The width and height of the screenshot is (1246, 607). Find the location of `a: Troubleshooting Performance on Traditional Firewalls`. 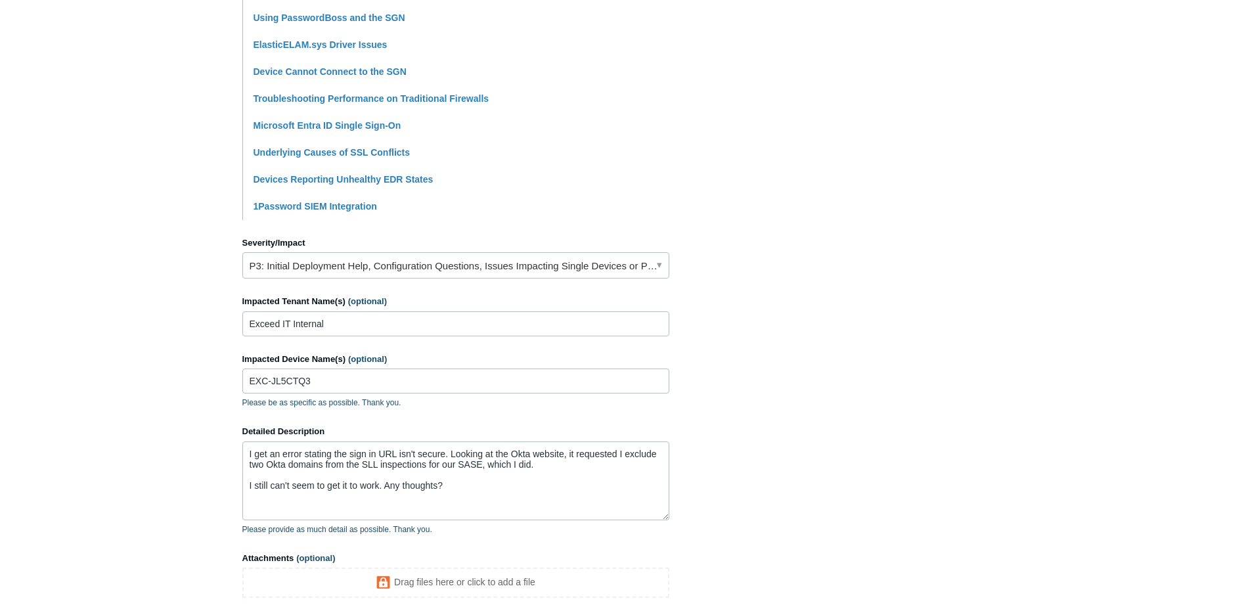

a: Troubleshooting Performance on Traditional Firewalls is located at coordinates (371, 99).